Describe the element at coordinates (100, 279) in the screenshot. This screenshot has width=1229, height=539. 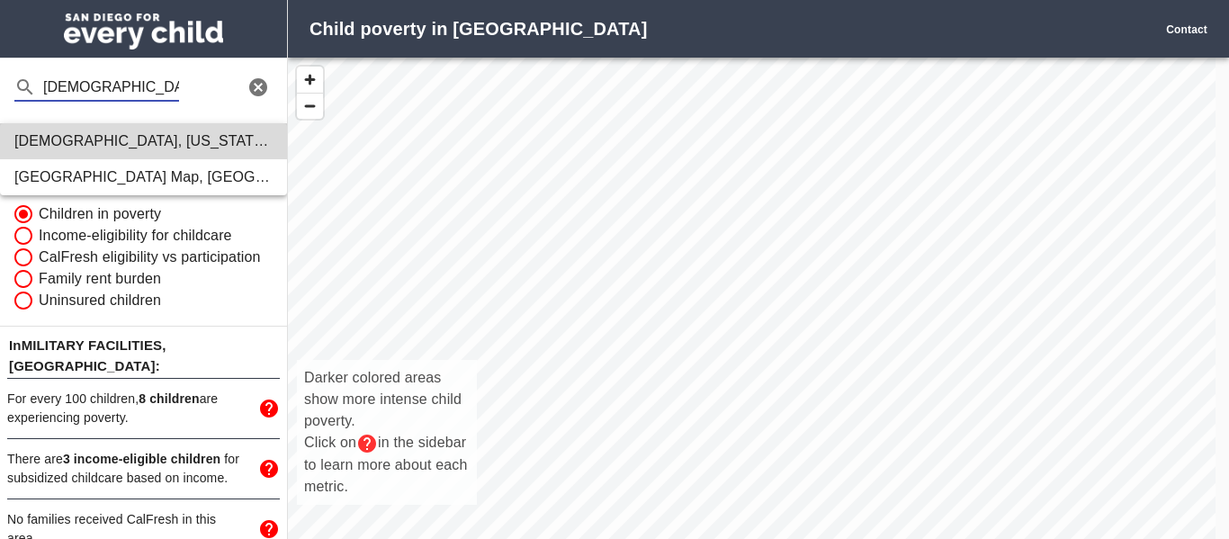
I see `span: Family rent burden` at that location.